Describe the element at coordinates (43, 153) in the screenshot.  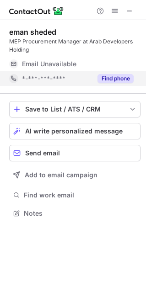
I see `span: Send email` at that location.